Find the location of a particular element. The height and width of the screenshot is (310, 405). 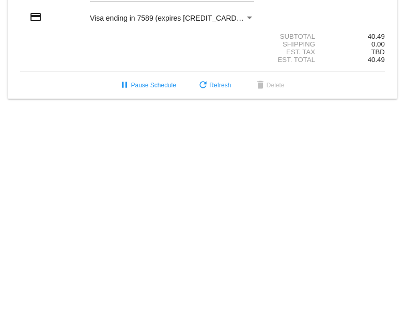

span: Refresh is located at coordinates (214, 85).